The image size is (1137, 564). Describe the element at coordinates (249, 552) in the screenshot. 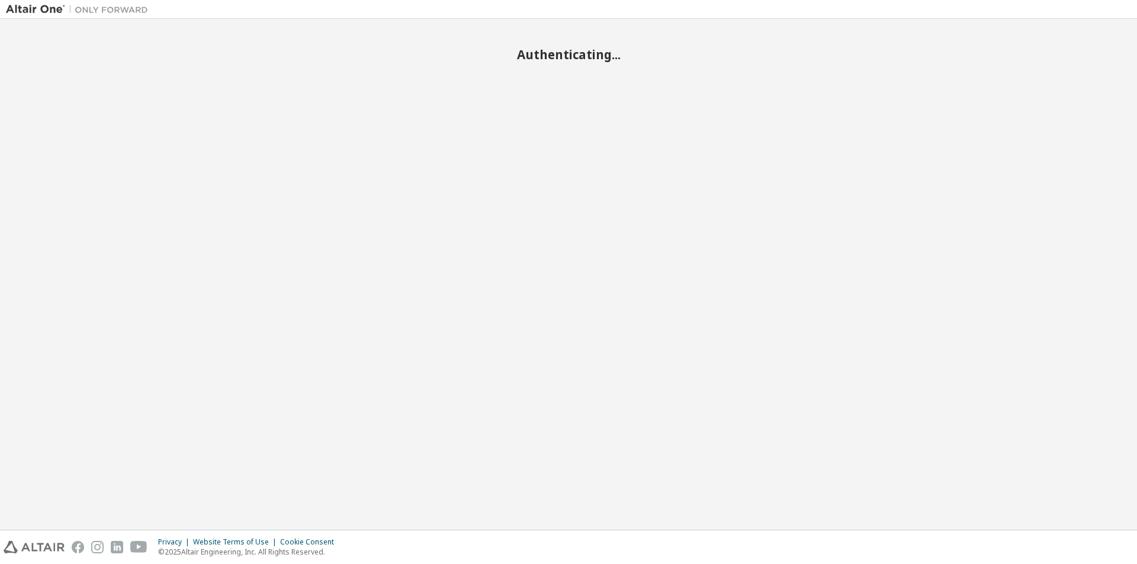

I see `p: © 2025 Altair Engineering, Inc. All Rights Reserved.` at that location.